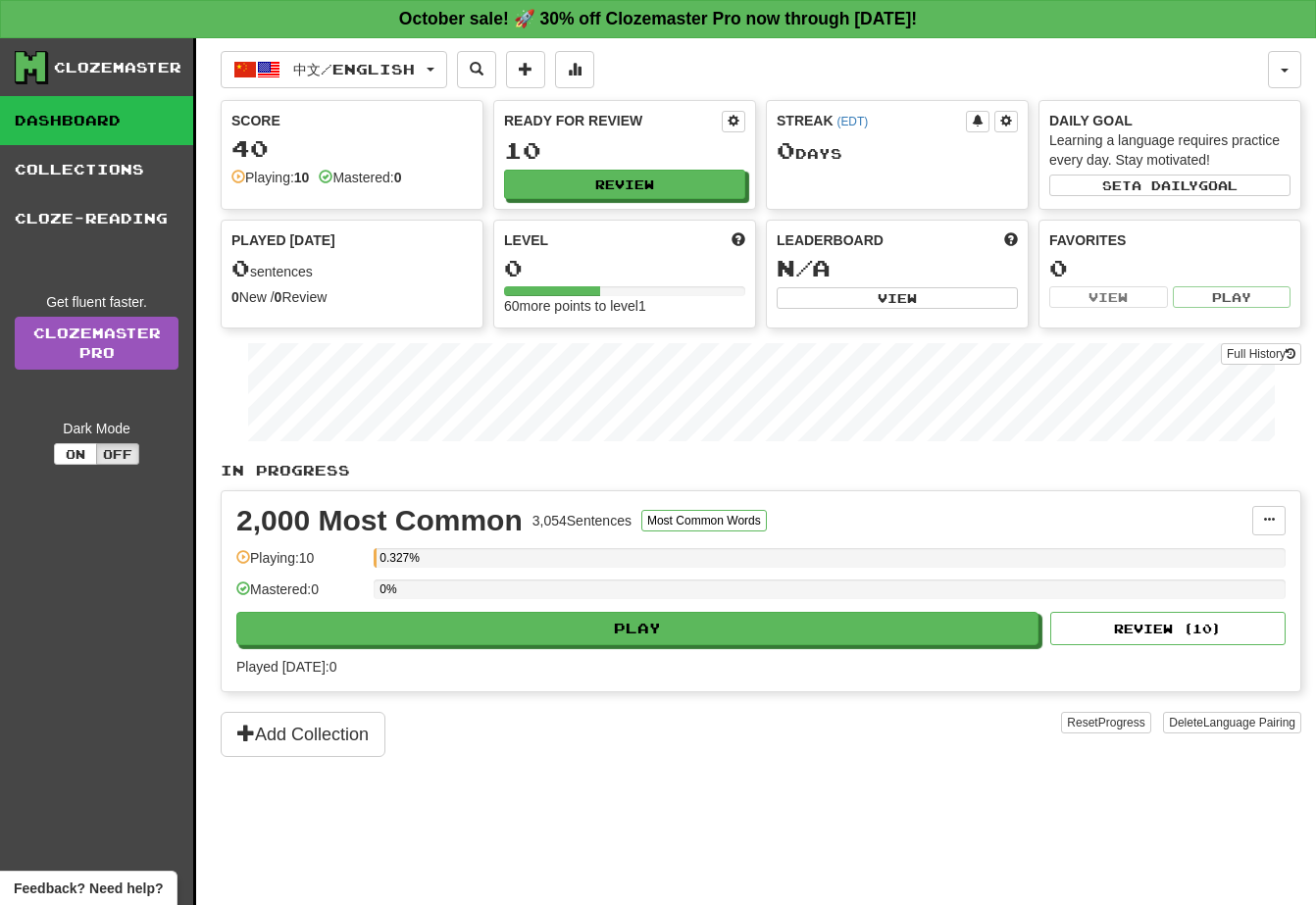  I want to click on div: Playing:, so click(269, 177).